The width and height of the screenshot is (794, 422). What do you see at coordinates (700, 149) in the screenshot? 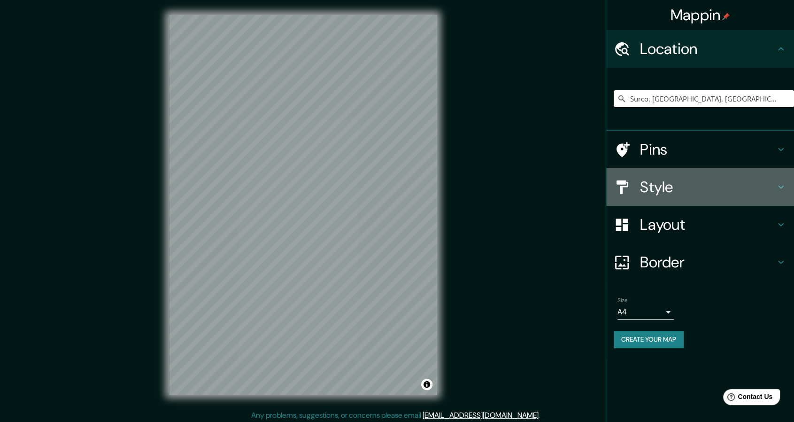
I see `div: Pins` at bounding box center [700, 149].